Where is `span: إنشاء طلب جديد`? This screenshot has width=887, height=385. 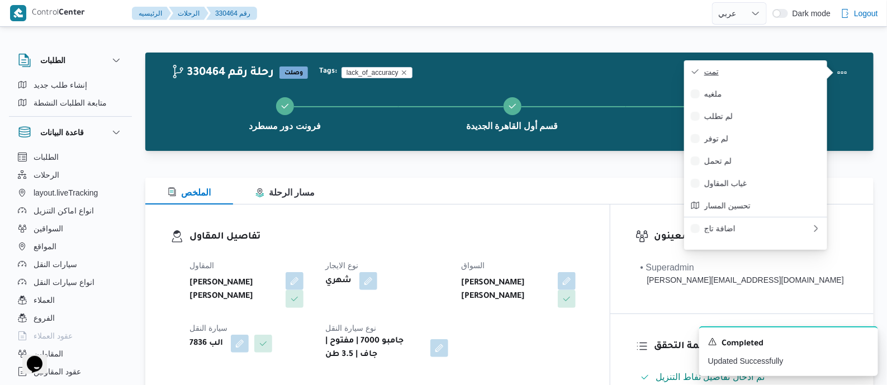 span: إنشاء طلب جديد is located at coordinates (60, 85).